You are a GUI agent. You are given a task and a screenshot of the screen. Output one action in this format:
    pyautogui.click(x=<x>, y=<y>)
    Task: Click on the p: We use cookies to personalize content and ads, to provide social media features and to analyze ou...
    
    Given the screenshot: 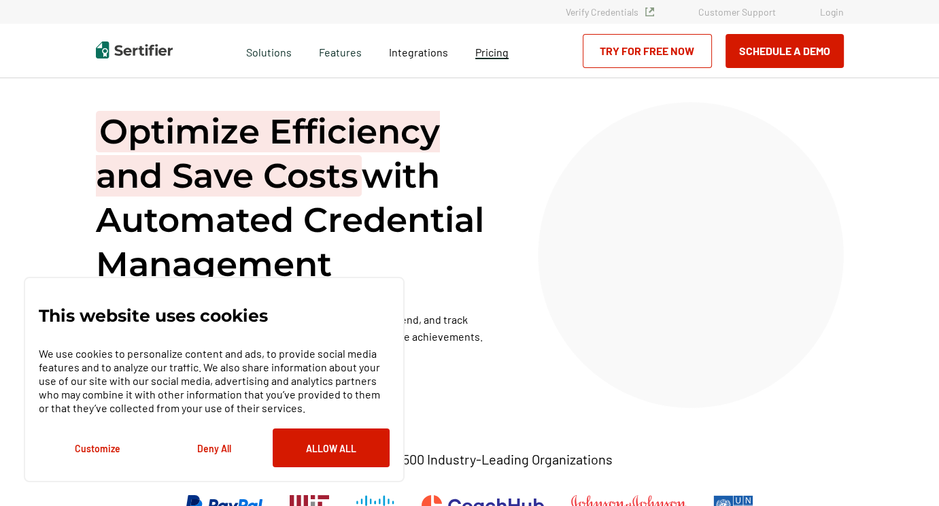 What is the action you would take?
    pyautogui.click(x=214, y=381)
    